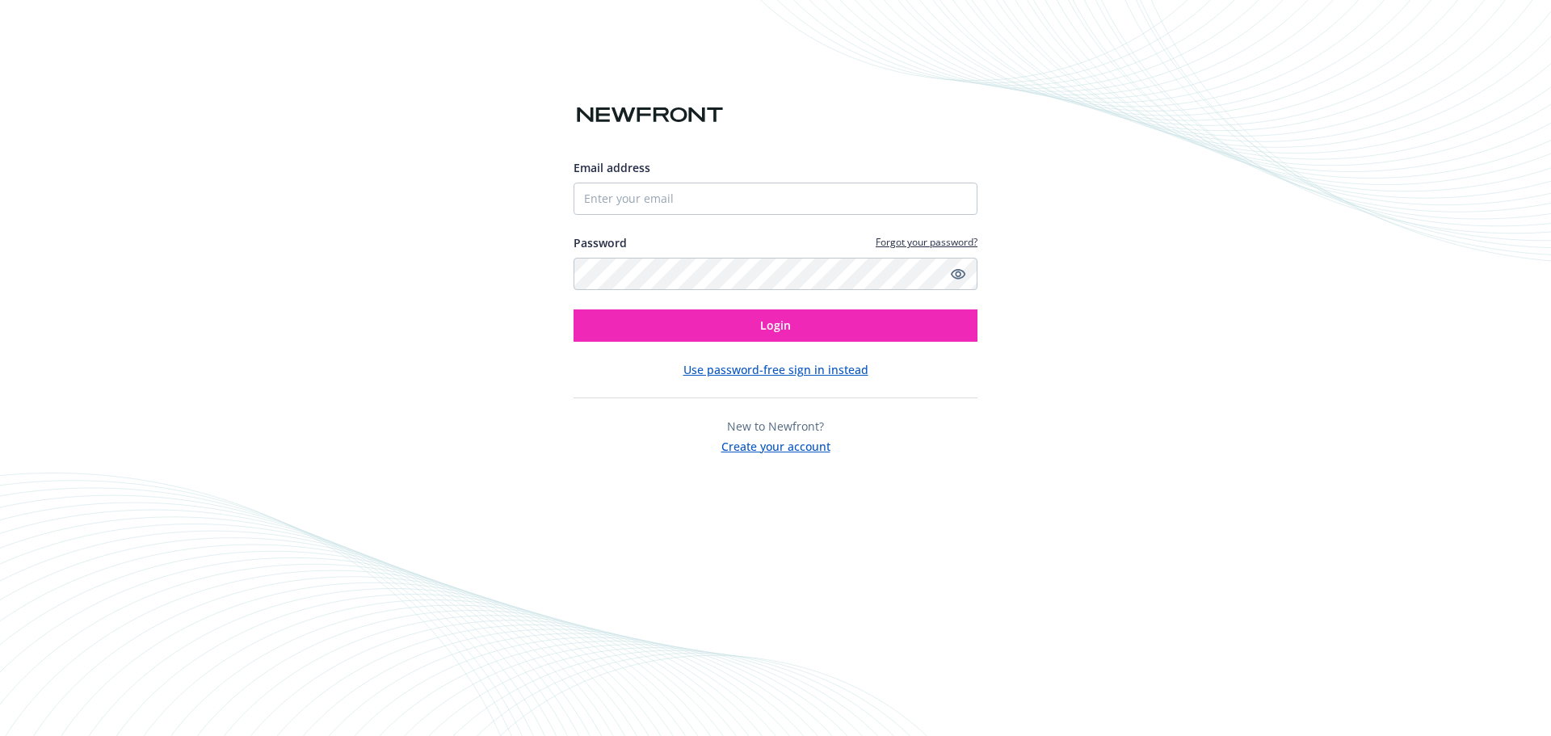 The height and width of the screenshot is (736, 1551). I want to click on img: Newfront logo, so click(649, 115).